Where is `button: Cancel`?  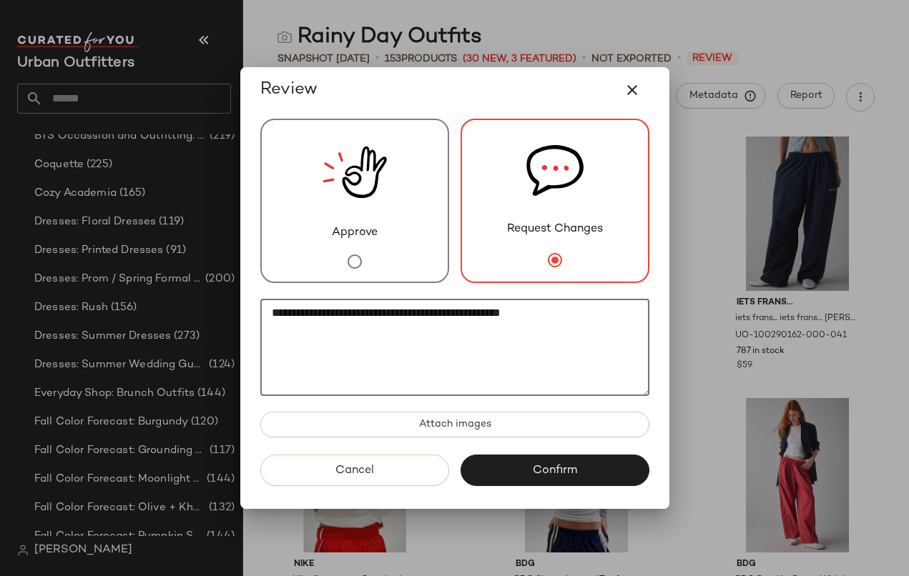
button: Cancel is located at coordinates (355, 471).